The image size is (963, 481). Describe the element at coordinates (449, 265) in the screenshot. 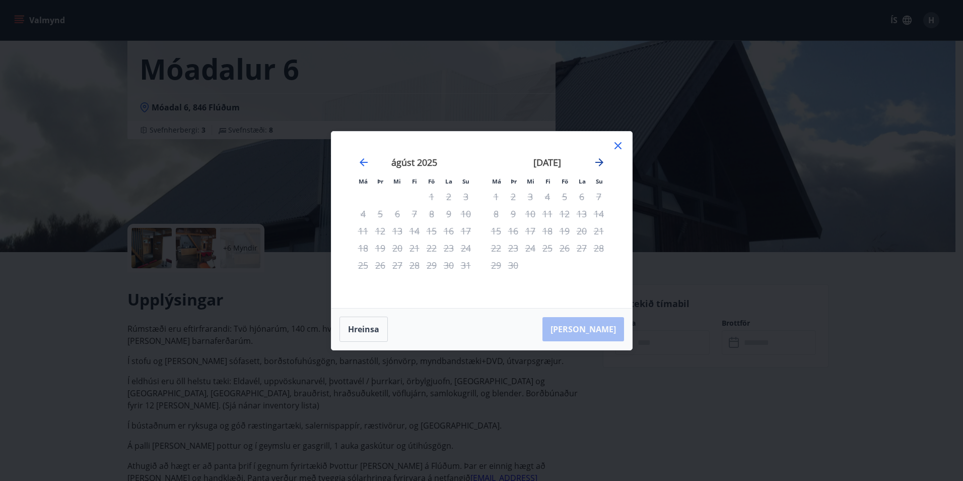

I see `td: Not available. laugardagur, 30. ágúst 2025` at that location.